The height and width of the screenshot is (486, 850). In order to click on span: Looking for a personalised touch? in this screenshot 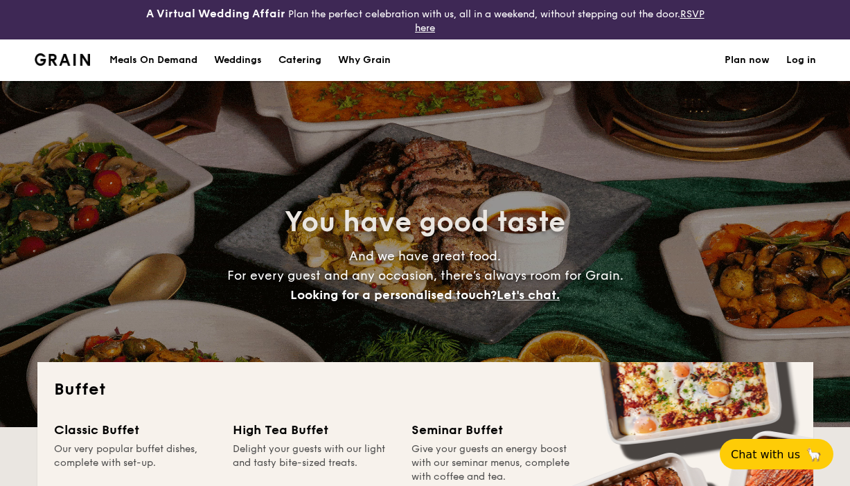, I will do `click(394, 295)`.